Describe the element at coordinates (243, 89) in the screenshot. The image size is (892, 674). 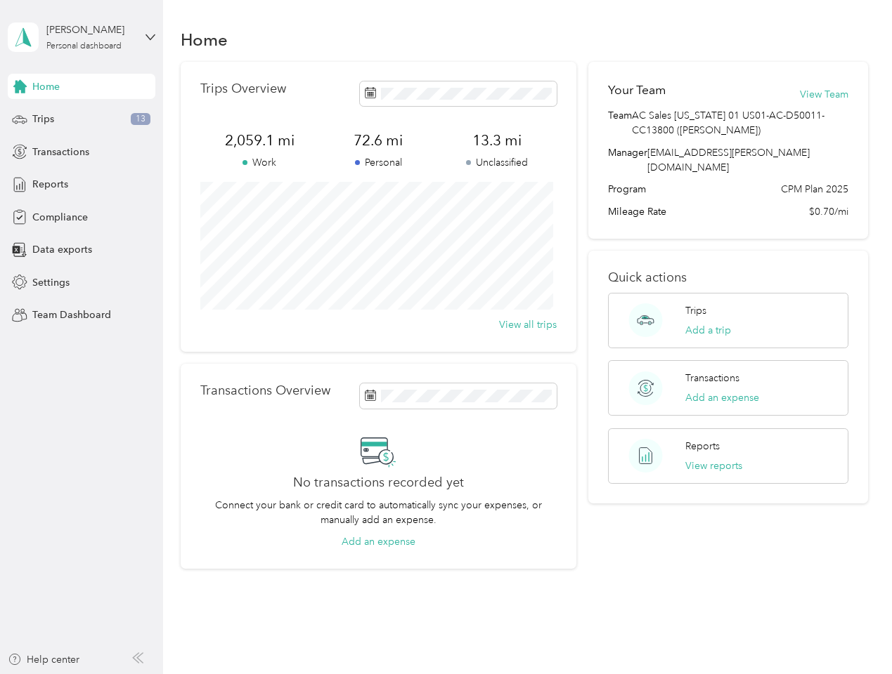
I see `p: Trips Overview` at that location.